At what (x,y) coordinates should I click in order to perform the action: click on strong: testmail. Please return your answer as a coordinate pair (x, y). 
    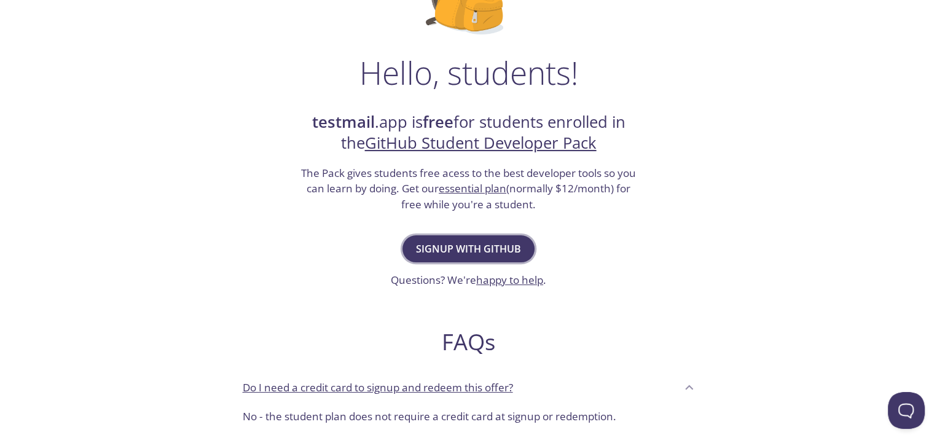
    Looking at the image, I should click on (344, 122).